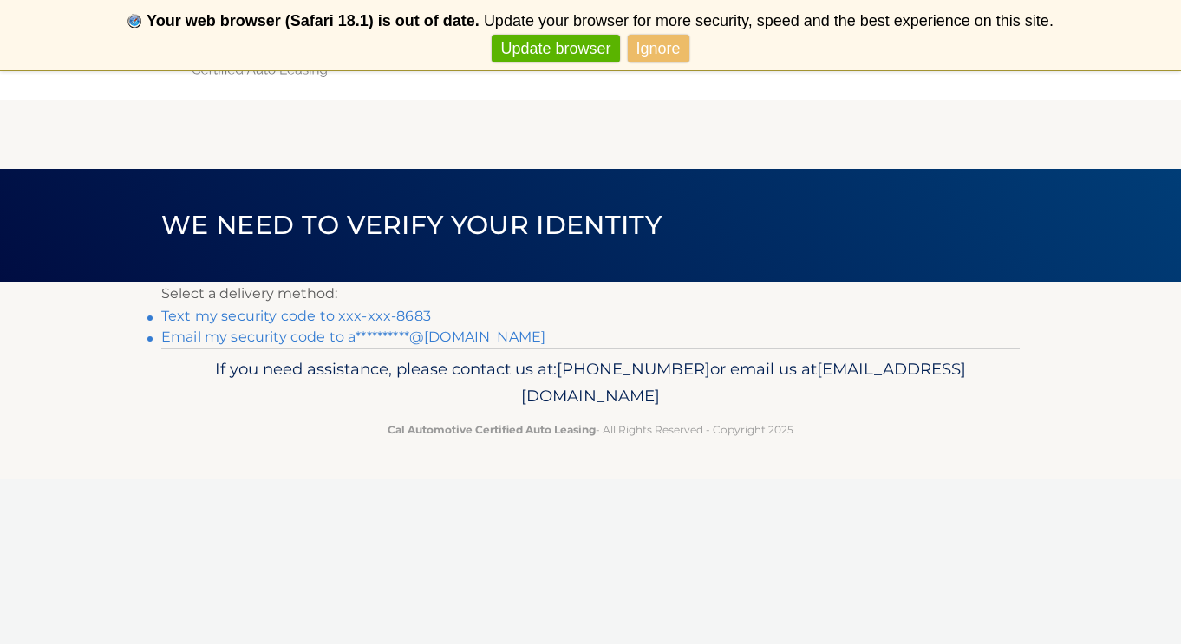 The width and height of the screenshot is (1181, 644). What do you see at coordinates (591, 294) in the screenshot?
I see `p: Select a delivery method:` at bounding box center [591, 294].